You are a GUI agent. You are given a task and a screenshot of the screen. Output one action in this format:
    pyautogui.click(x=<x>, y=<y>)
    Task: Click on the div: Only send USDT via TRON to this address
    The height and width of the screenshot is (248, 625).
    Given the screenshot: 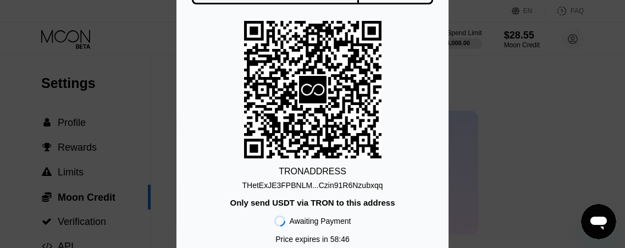 What is the action you would take?
    pyautogui.click(x=312, y=202)
    